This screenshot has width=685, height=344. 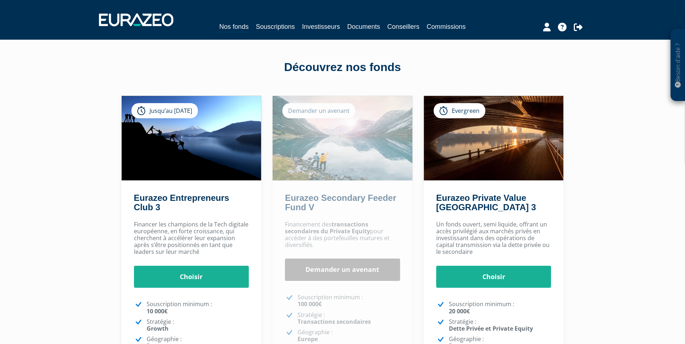 I want to click on p: Besoin d'aide ?, so click(x=677, y=65).